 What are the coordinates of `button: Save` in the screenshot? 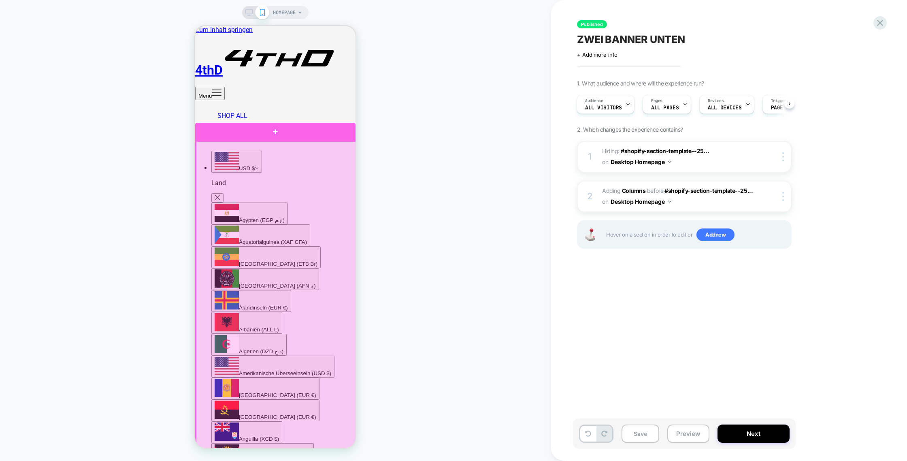 It's located at (640, 433).